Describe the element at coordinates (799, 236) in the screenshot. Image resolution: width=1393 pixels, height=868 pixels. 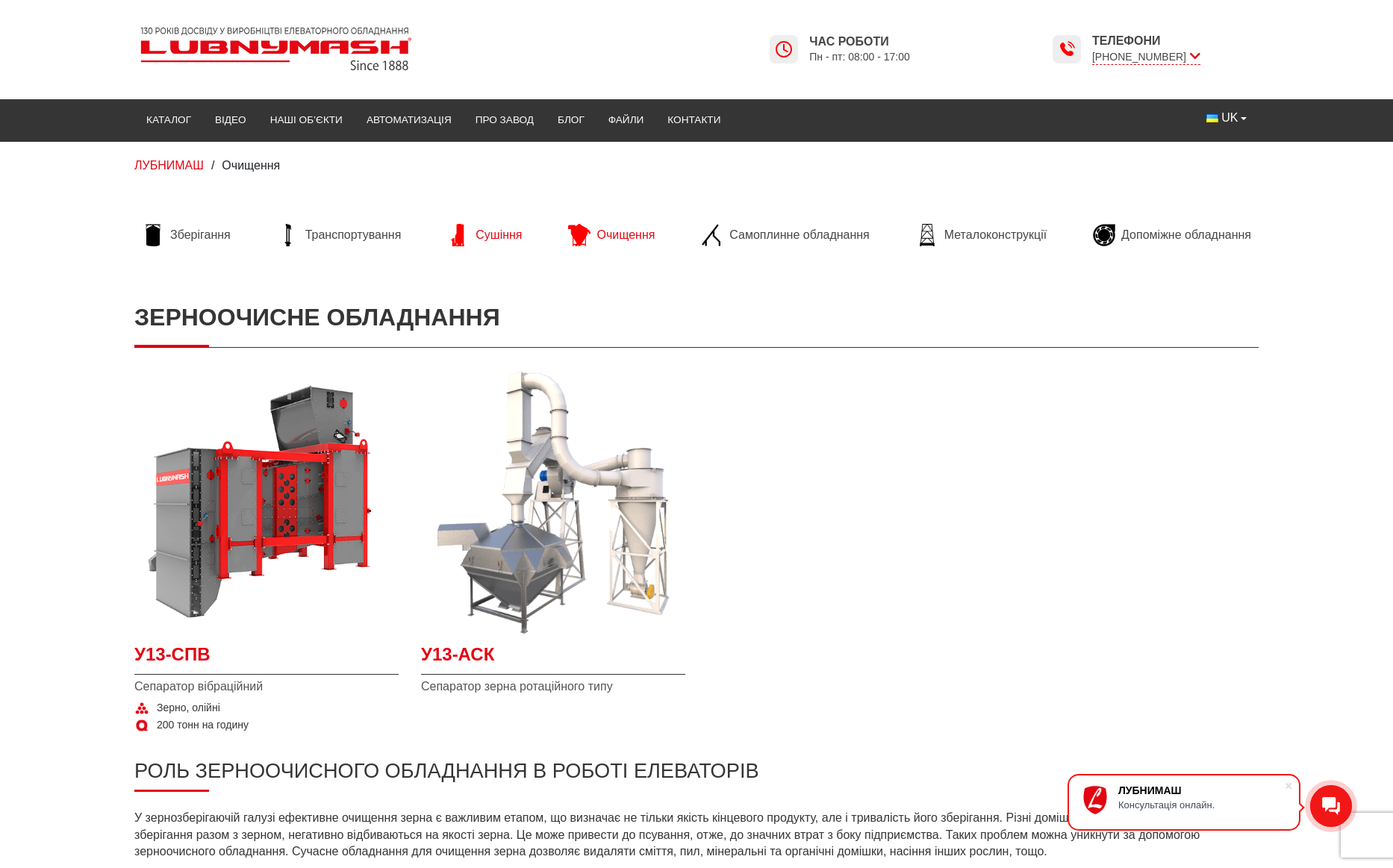
I see `span: Самоплинне обладнання` at that location.